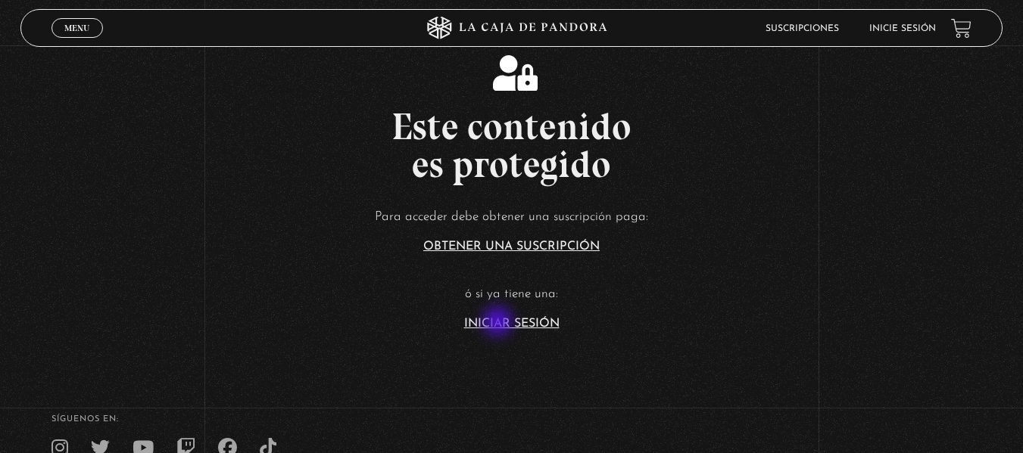 The width and height of the screenshot is (1023, 453). I want to click on a: Inicie sesión, so click(902, 29).